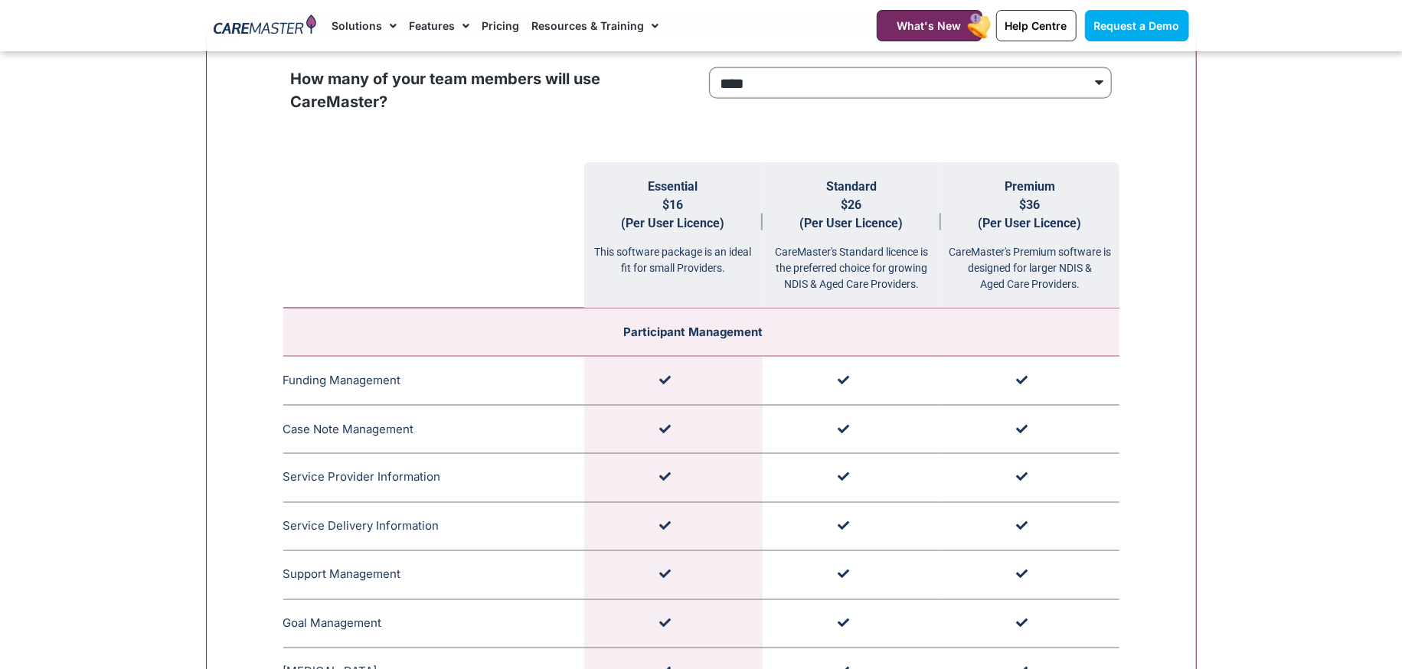 This screenshot has width=1402, height=669. I want to click on td: Support Management, so click(433, 576).